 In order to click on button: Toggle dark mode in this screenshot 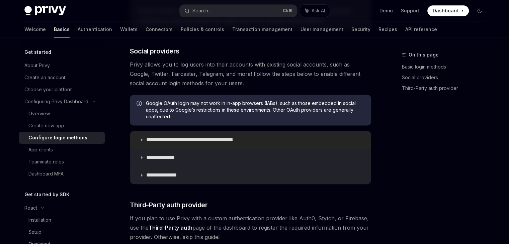, I will do `click(479, 11)`.